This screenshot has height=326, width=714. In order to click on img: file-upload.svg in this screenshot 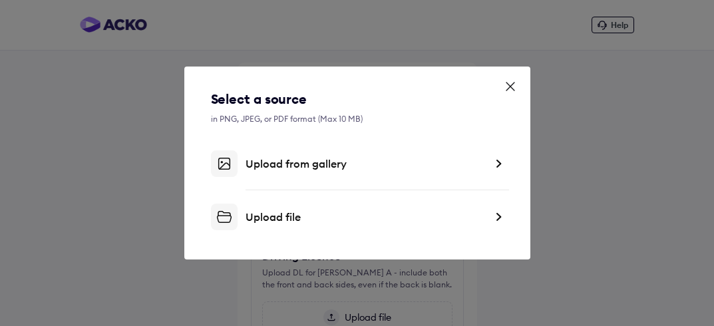, I will do `click(224, 217)`.